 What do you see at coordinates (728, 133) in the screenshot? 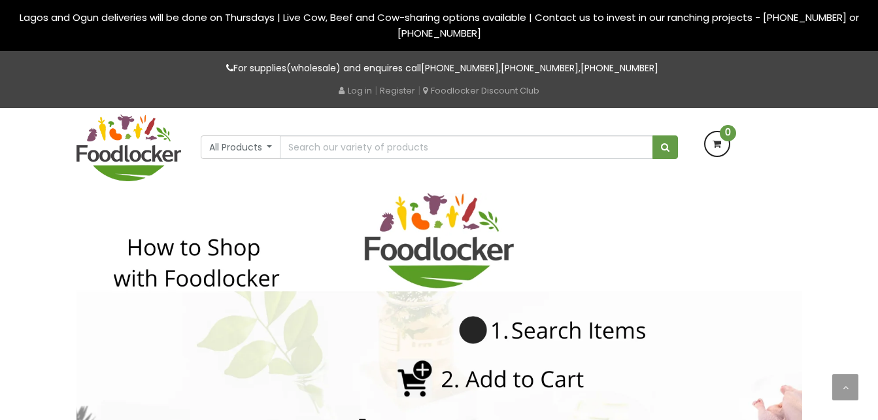
I see `span: 0` at bounding box center [728, 133].